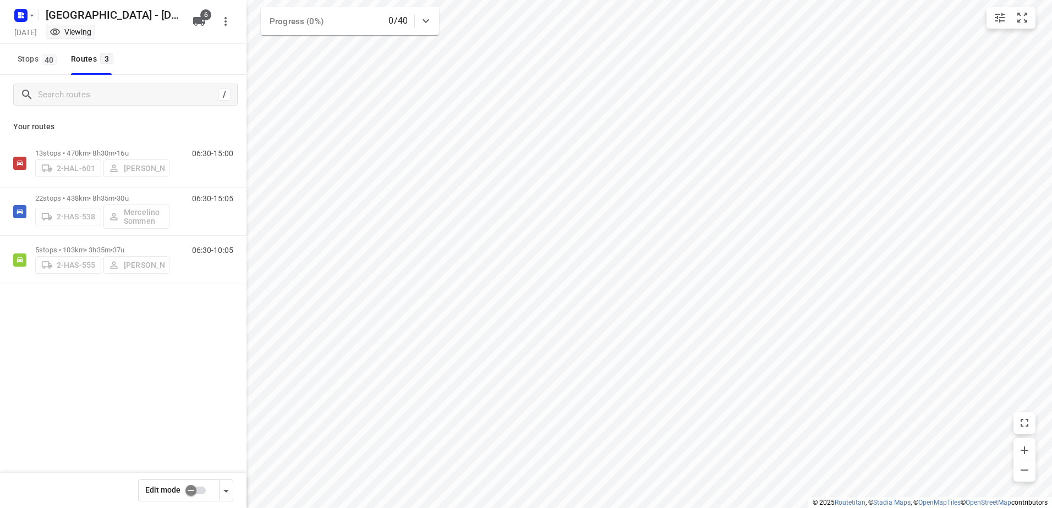 The width and height of the screenshot is (1052, 508). I want to click on p: Your routes, so click(123, 127).